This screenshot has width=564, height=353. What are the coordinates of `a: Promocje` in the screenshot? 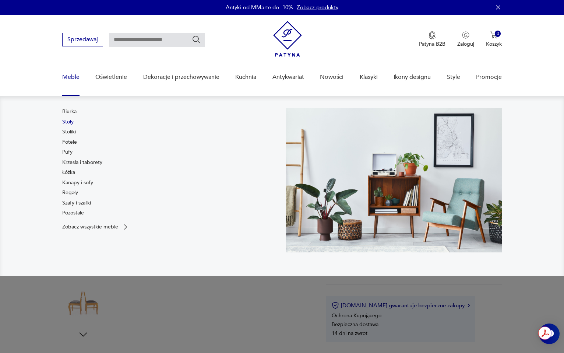 It's located at (489, 77).